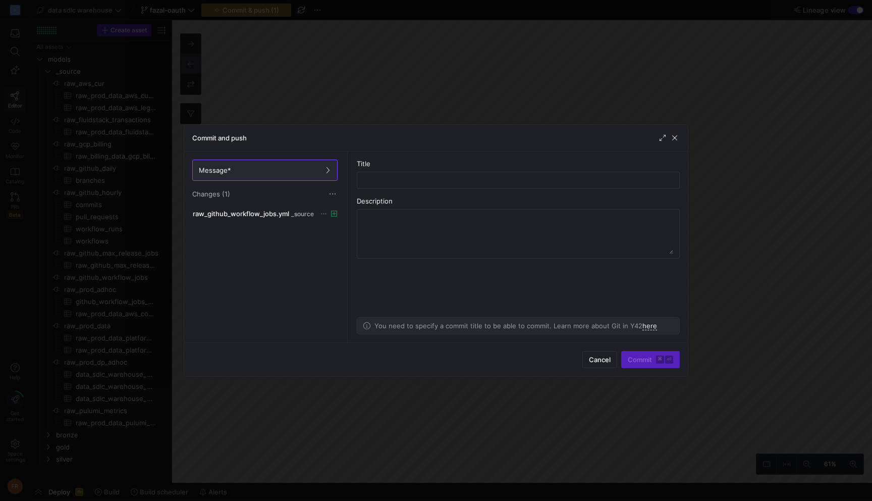 This screenshot has height=501, width=872. Describe the element at coordinates (516, 326) in the screenshot. I see `p: You need to specify a commit title to be able to commit. Learn more about Git in Y42` at that location.